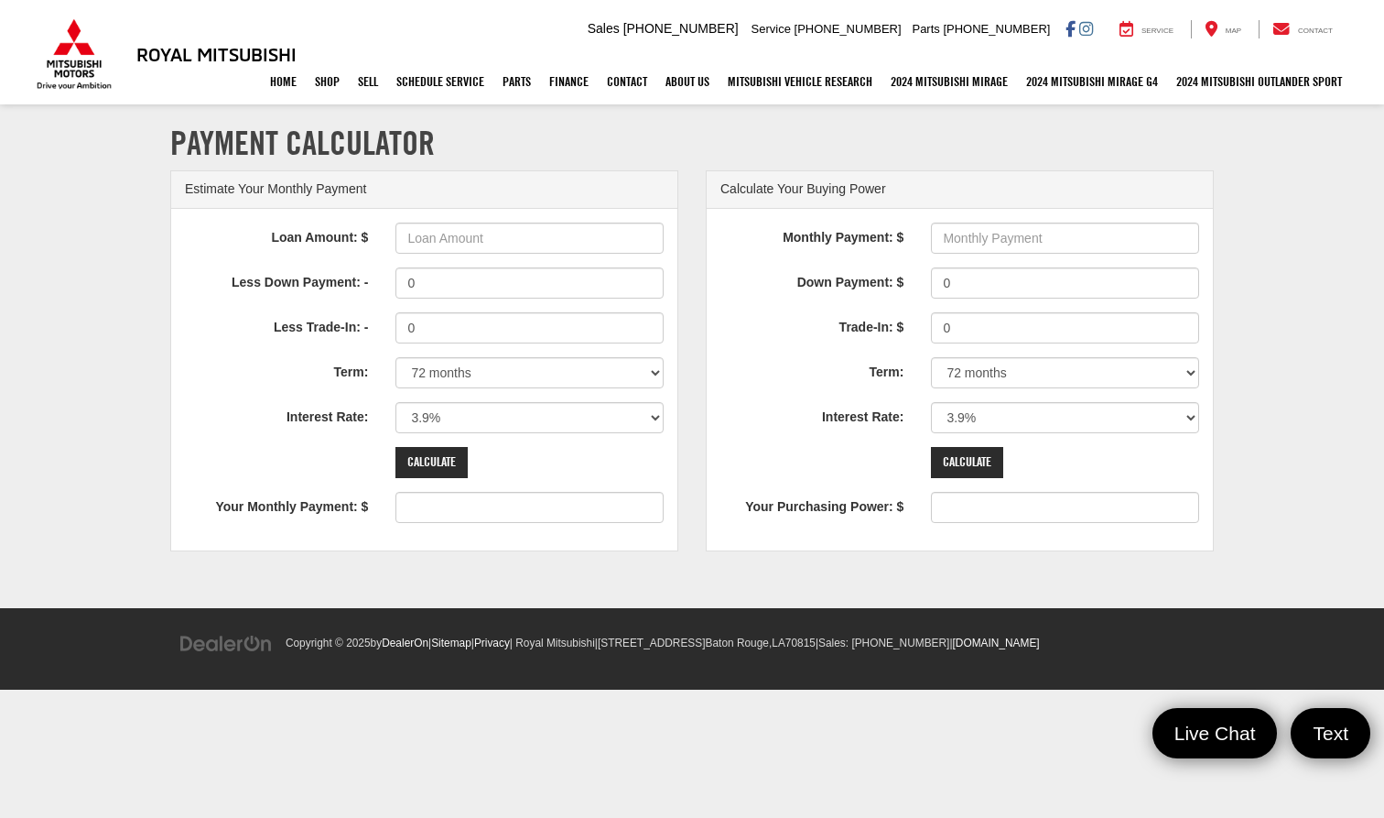 The width and height of the screenshot is (1384, 818). What do you see at coordinates (451, 643) in the screenshot?
I see `a: Sitemap` at bounding box center [451, 643].